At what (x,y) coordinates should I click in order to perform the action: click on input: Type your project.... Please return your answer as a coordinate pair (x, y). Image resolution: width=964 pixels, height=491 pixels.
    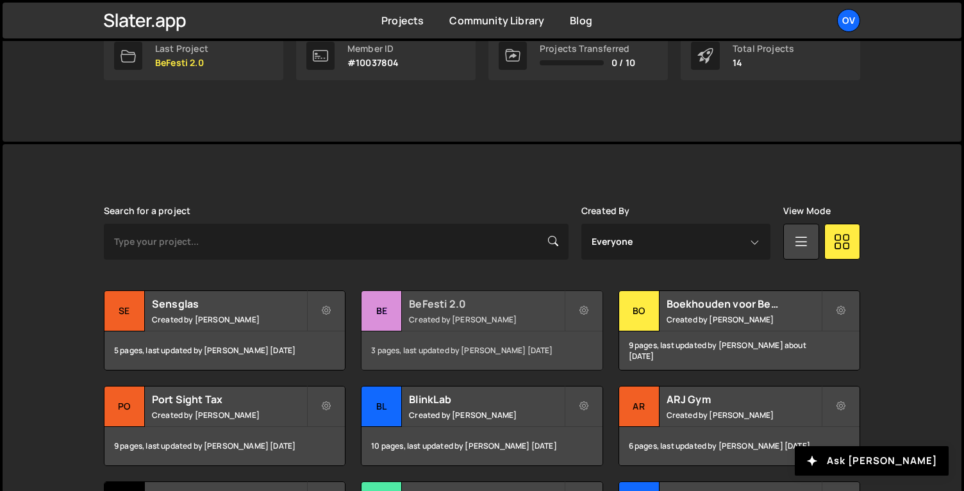
    Looking at the image, I should click on (336, 242).